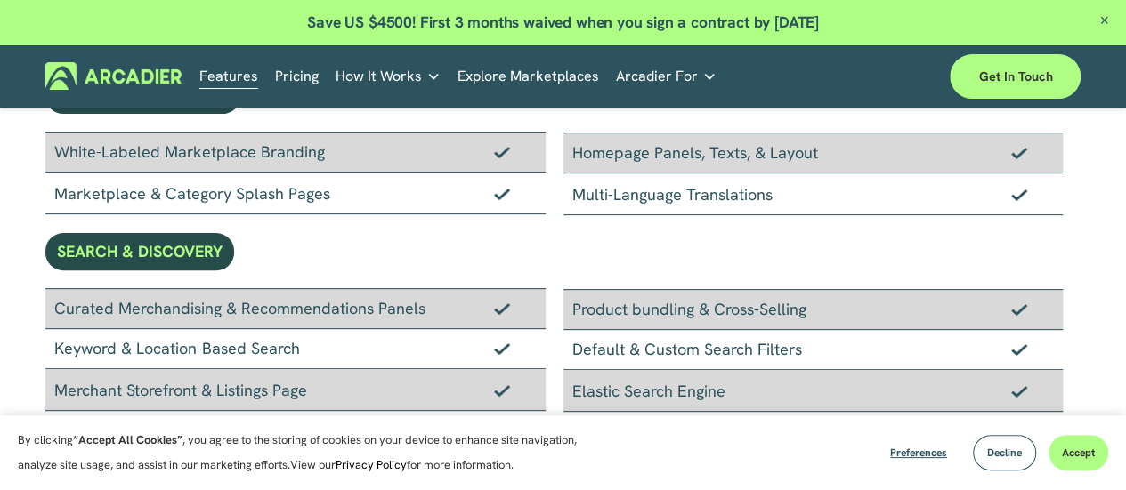  Describe the element at coordinates (1004, 453) in the screenshot. I see `button: Decline` at that location.